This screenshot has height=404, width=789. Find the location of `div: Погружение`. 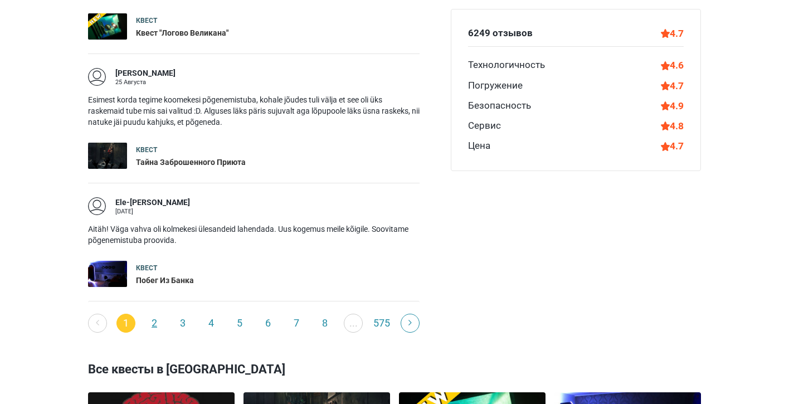

div: Погружение is located at coordinates (495, 86).